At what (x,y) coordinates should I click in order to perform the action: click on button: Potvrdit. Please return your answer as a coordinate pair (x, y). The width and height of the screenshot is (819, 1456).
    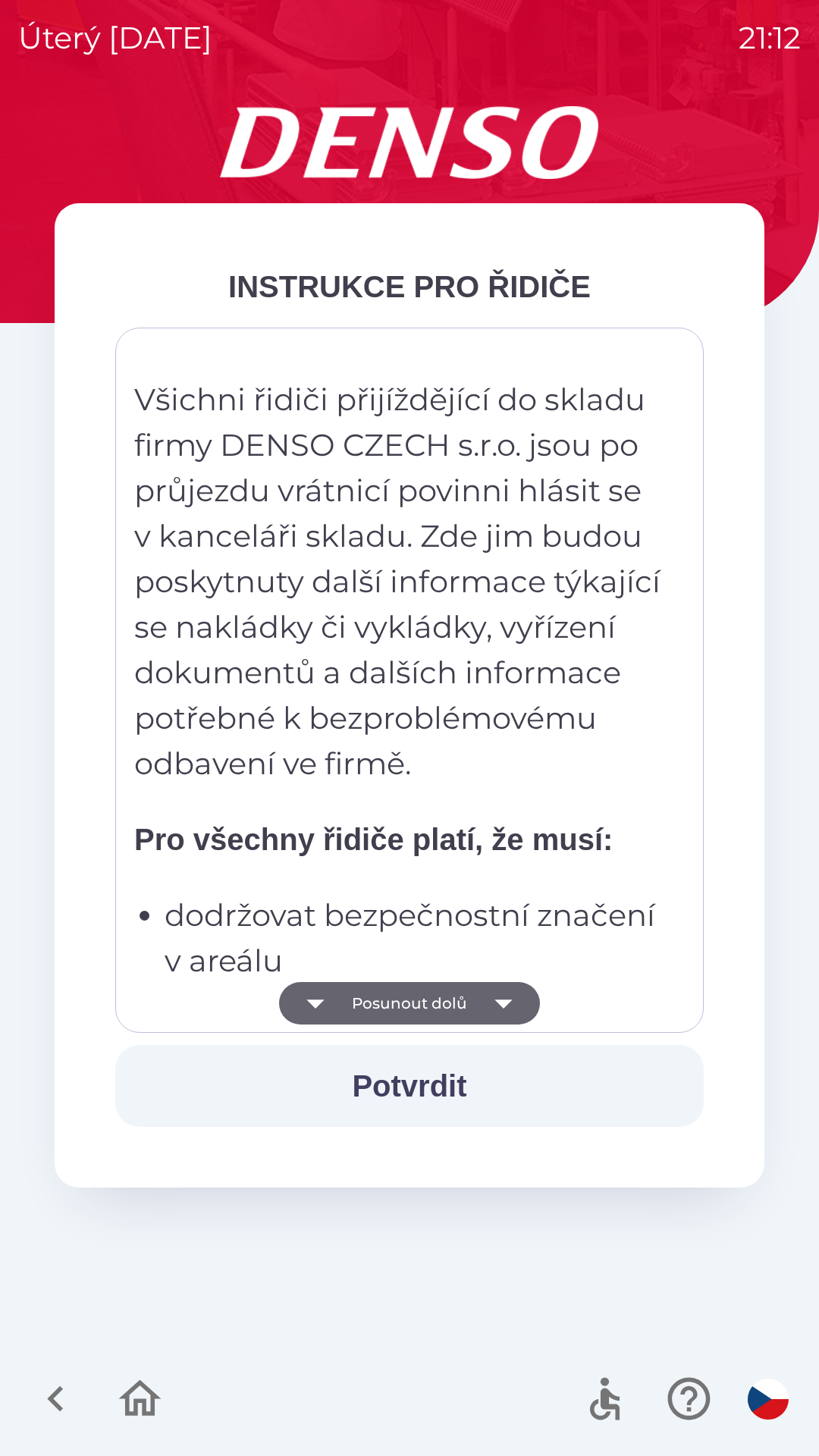
    Looking at the image, I should click on (410, 1086).